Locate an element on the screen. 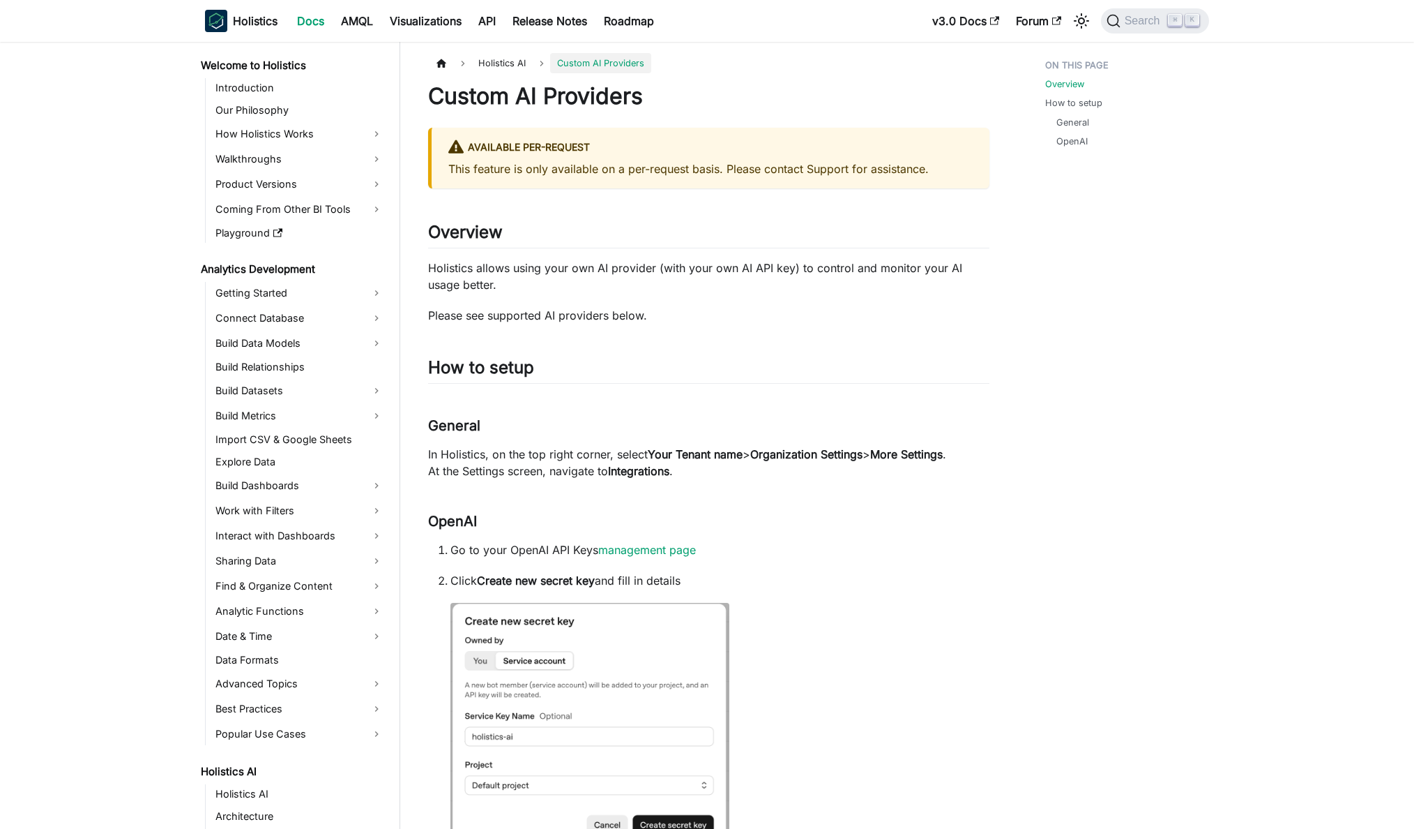  a: HolisticsHolistics is located at coordinates (241, 21).